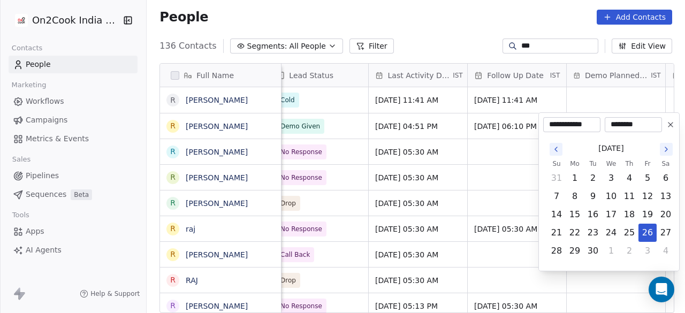 This screenshot has width=685, height=313. I want to click on button: Tuesday, September 16th, 2025, so click(593, 215).